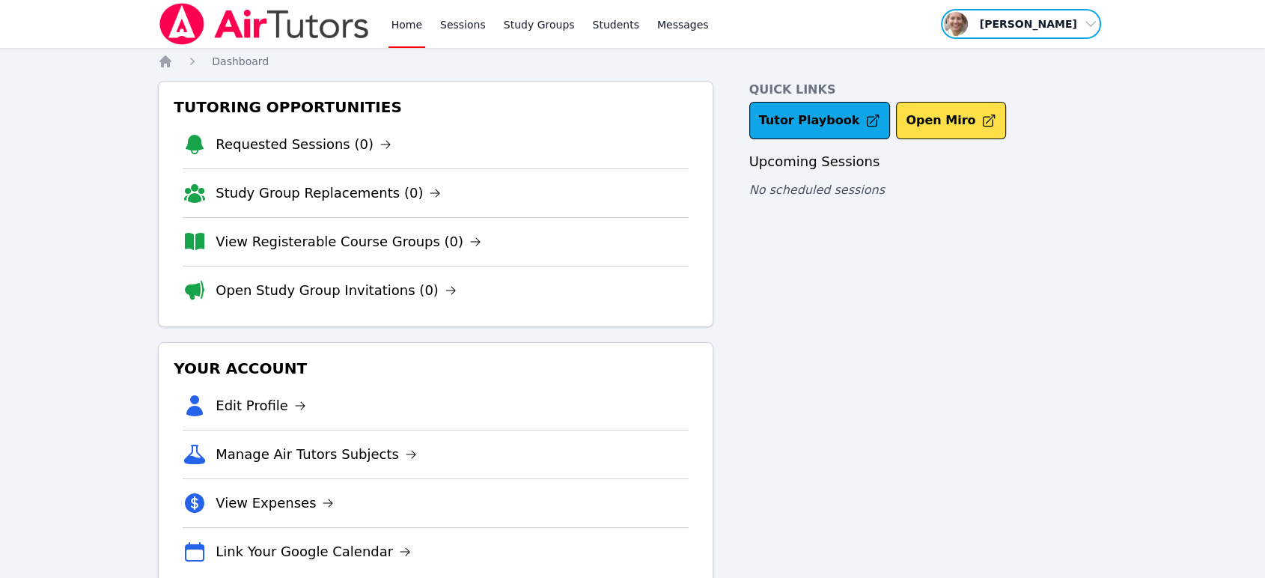  What do you see at coordinates (435, 368) in the screenshot?
I see `h3: Your Account` at bounding box center [435, 368].